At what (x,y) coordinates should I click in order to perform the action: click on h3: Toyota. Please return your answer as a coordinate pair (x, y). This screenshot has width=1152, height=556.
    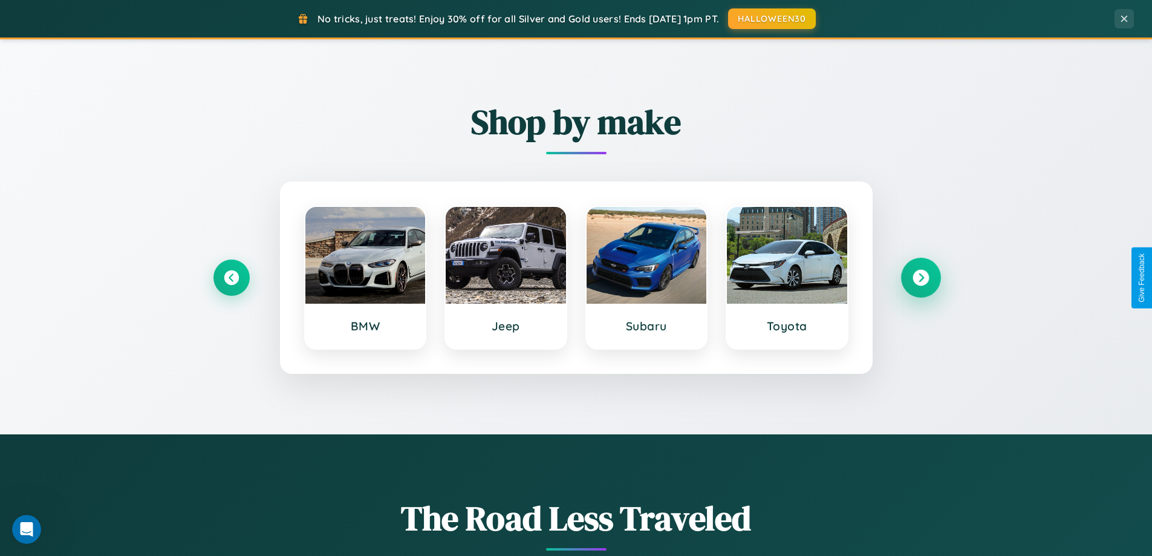
    Looking at the image, I should click on (787, 326).